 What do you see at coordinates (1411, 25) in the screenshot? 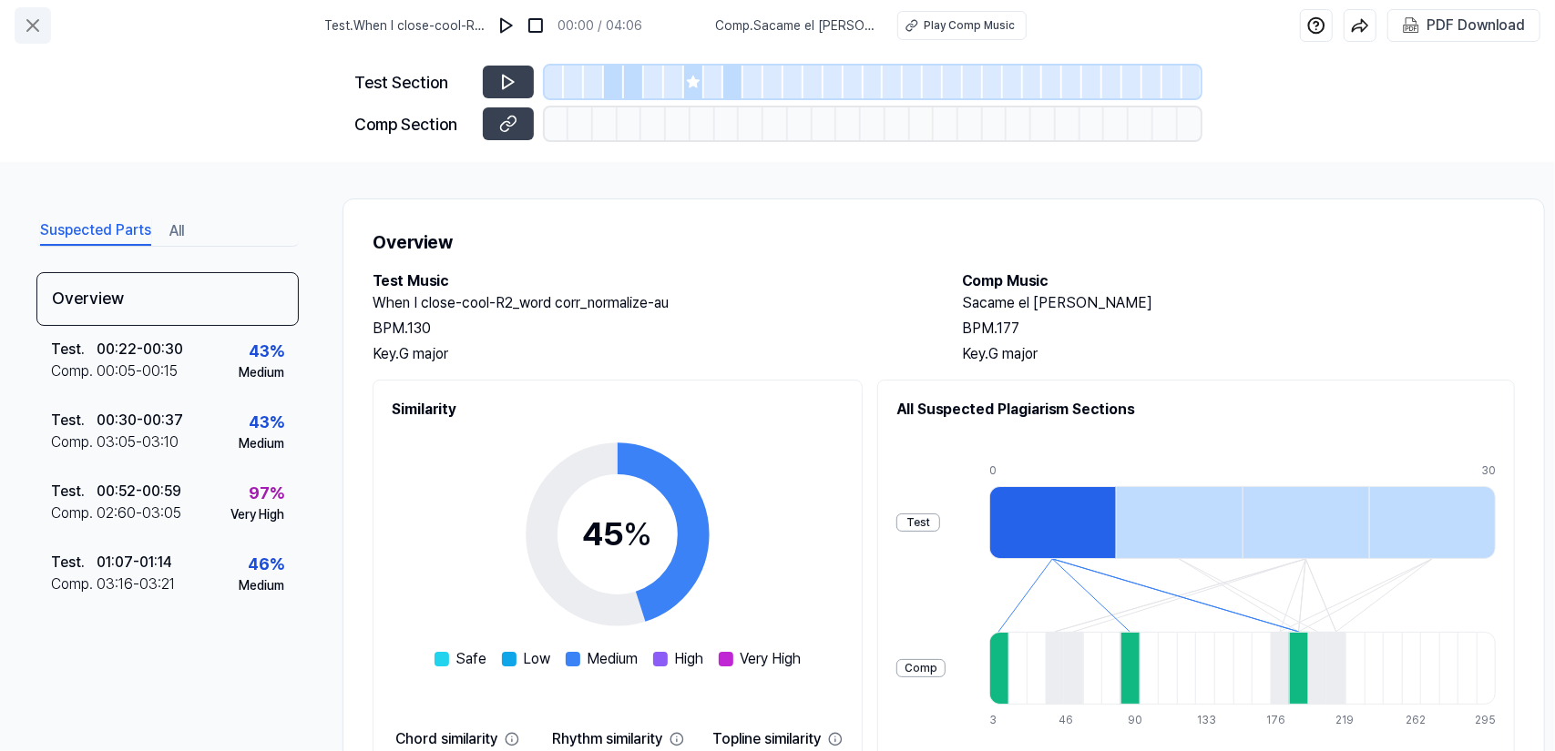
I see `img: PDF Download` at bounding box center [1411, 25].